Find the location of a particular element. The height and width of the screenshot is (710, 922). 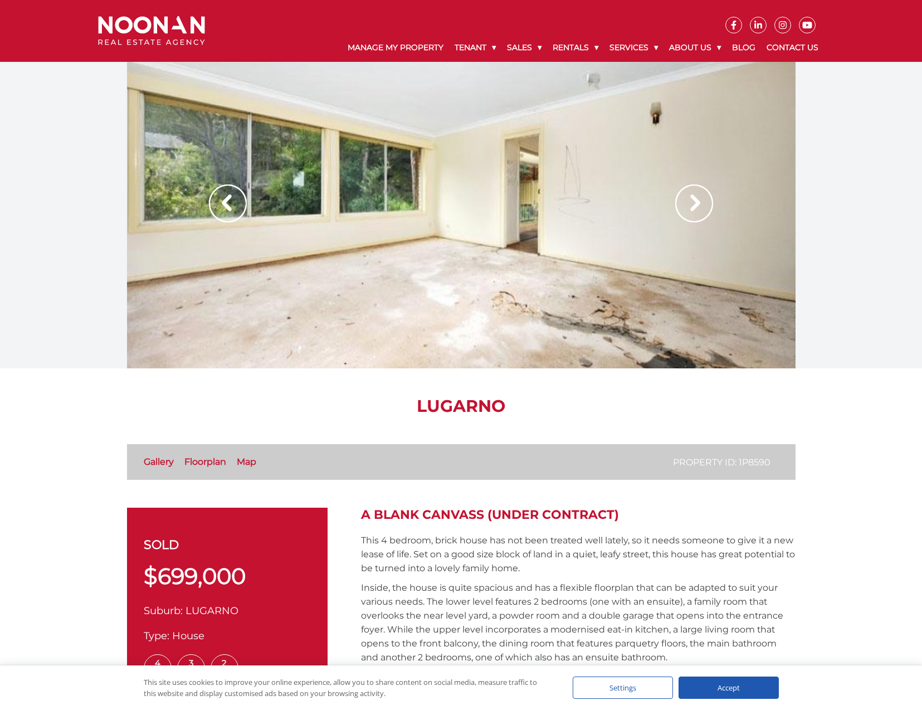

div: Settings is located at coordinates (623, 688).